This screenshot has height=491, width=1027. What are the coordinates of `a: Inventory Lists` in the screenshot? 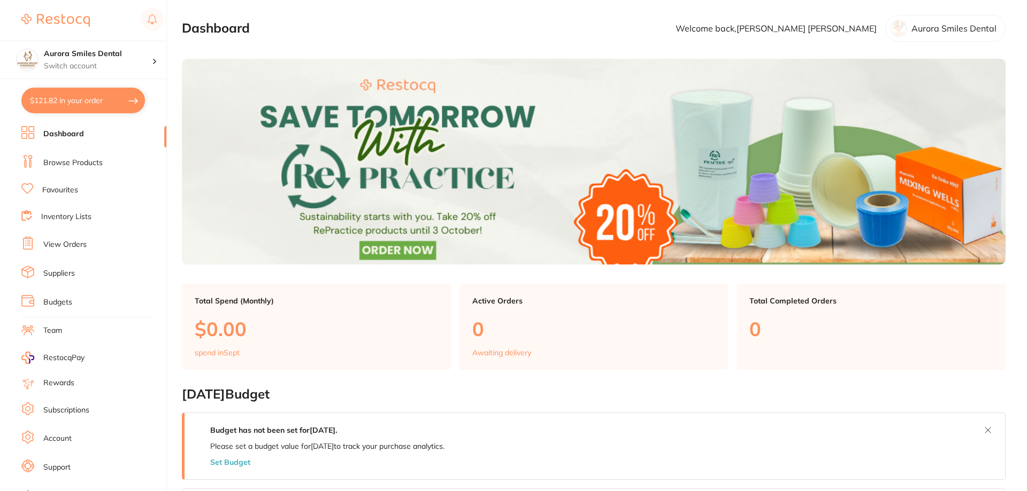 It's located at (66, 217).